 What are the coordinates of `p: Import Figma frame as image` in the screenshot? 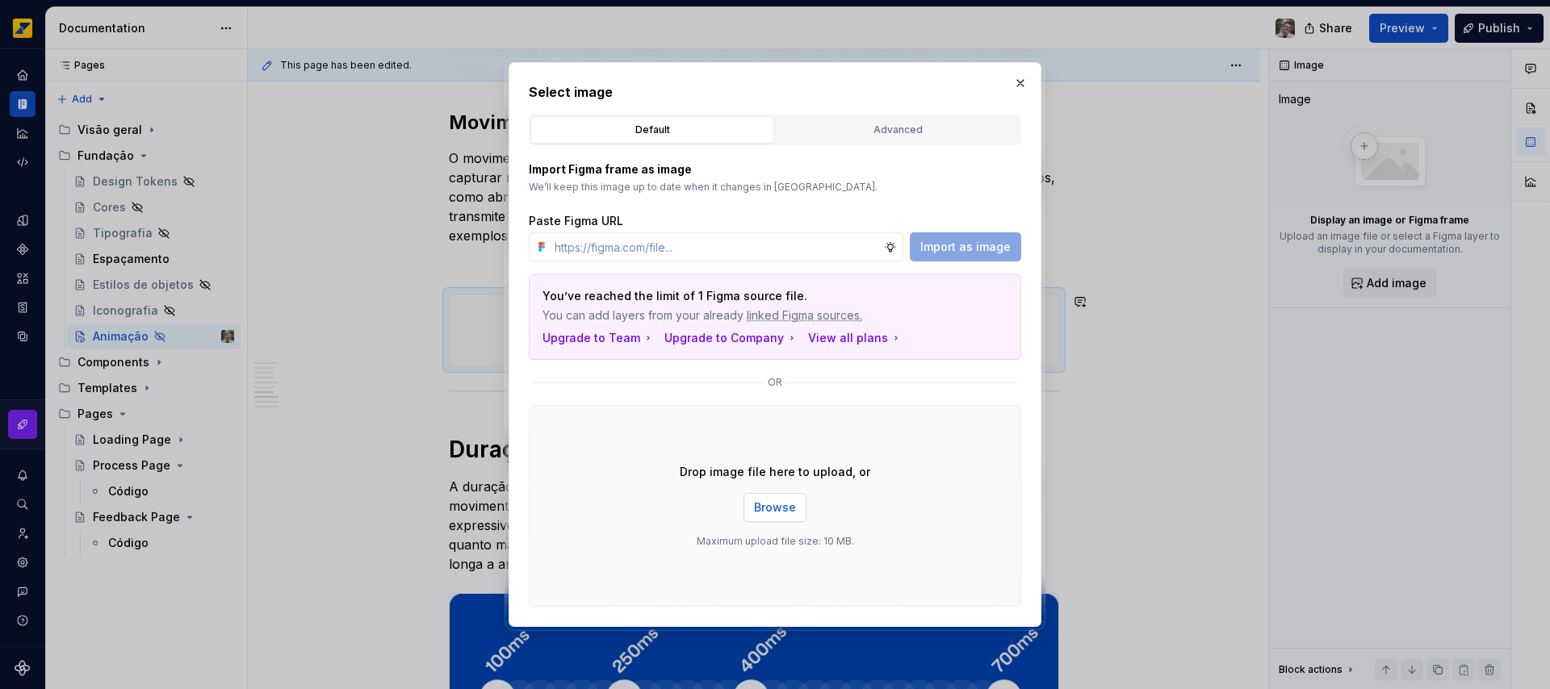 It's located at (775, 170).